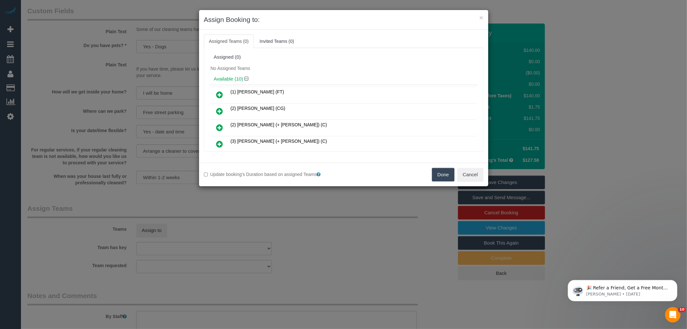 This screenshot has height=329, width=687. I want to click on label: Update booking's Duration based on assigned Teams, so click(271, 174).